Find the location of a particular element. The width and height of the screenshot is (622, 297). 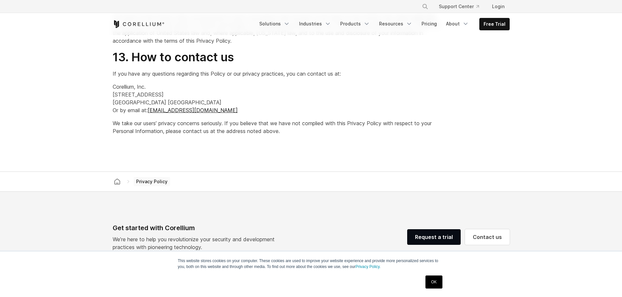

a: Request a trial is located at coordinates (434, 237).